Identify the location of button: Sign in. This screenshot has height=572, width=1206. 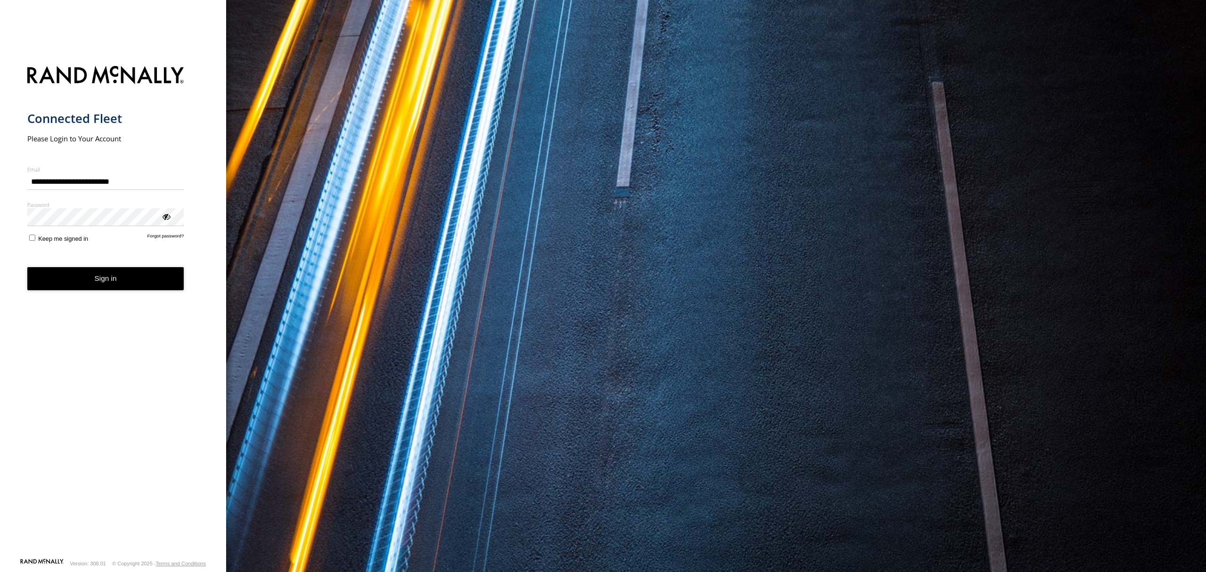
(106, 278).